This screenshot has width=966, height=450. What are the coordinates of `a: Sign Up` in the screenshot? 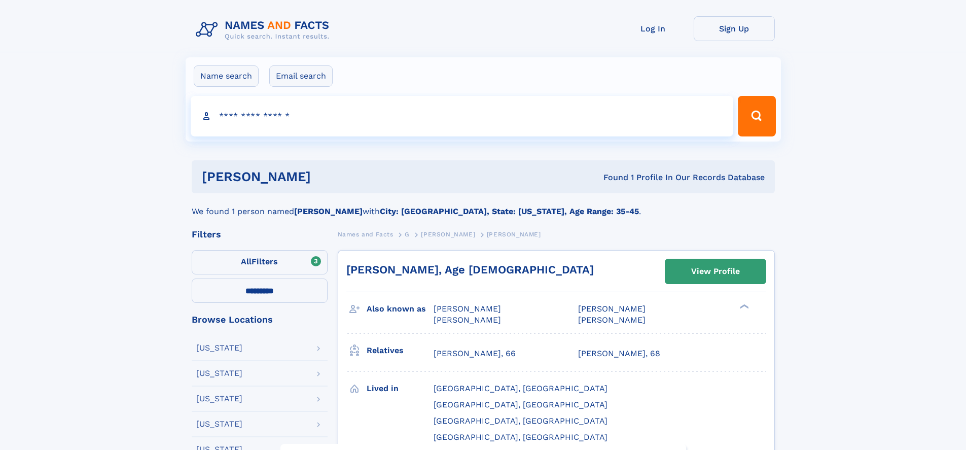 It's located at (734, 28).